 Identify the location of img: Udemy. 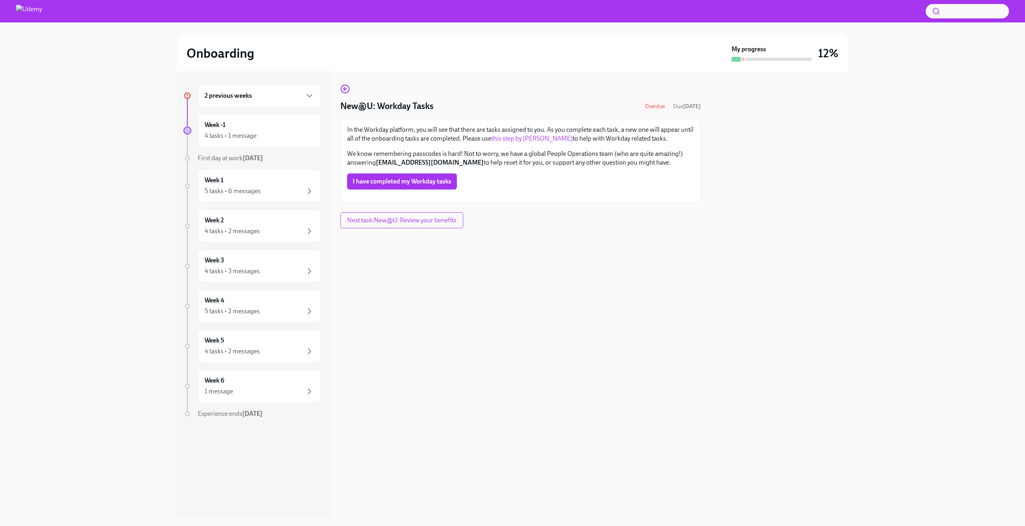
(29, 11).